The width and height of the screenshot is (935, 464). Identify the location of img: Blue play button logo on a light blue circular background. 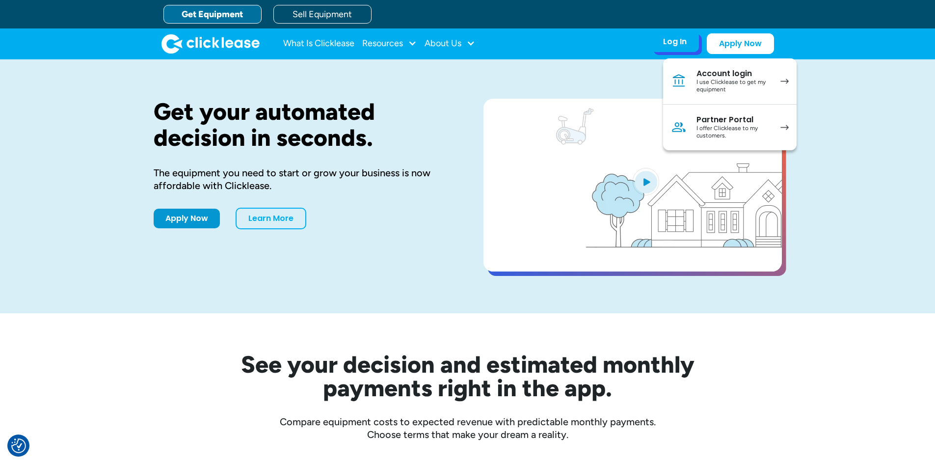
(646, 182).